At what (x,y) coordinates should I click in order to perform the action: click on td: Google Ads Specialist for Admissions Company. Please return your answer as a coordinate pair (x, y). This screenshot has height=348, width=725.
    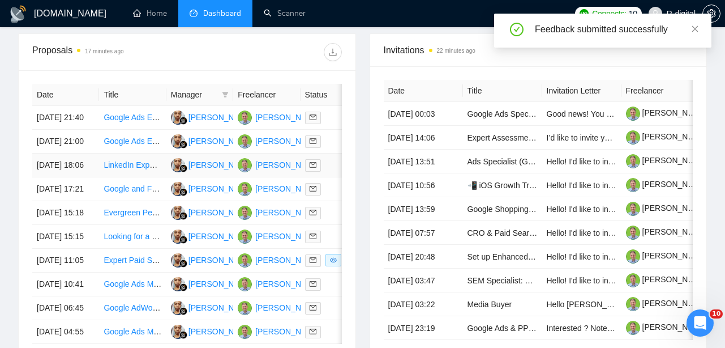
    Looking at the image, I should click on (503, 114).